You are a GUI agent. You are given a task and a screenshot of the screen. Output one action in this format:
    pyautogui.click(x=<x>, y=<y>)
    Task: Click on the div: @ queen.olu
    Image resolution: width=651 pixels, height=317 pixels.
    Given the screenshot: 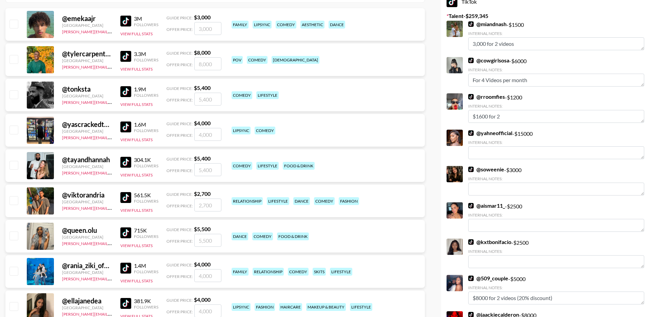 What is the action you would take?
    pyautogui.click(x=87, y=230)
    